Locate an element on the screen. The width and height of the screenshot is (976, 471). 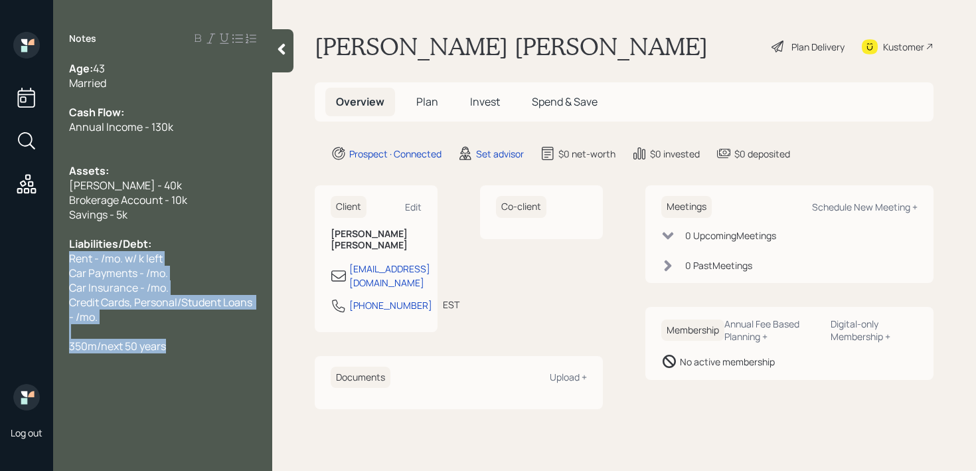
div: Prospect · Connected is located at coordinates (395, 153).